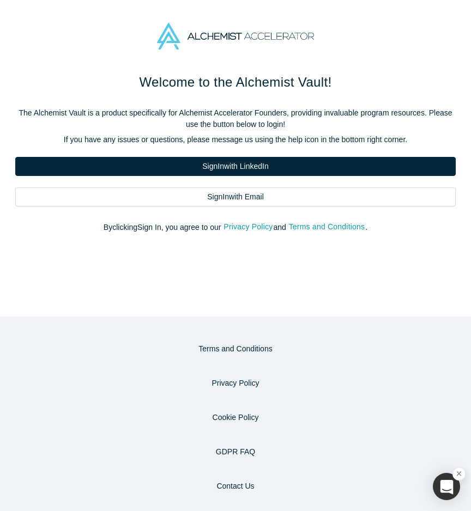  What do you see at coordinates (235, 451) in the screenshot?
I see `a: GDPR FAQ` at bounding box center [235, 451].